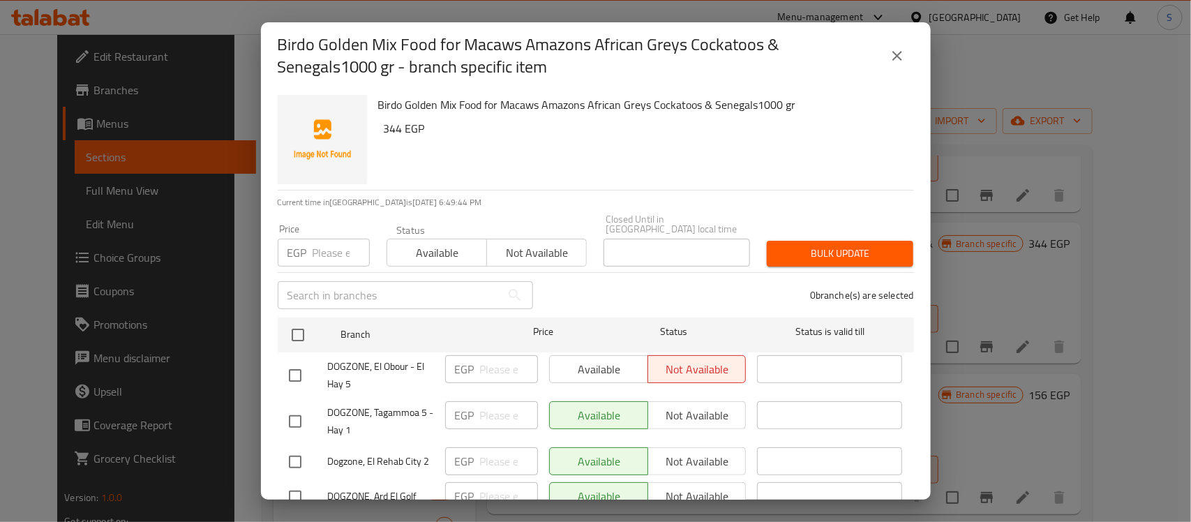 The width and height of the screenshot is (1191, 522). I want to click on button: Bulk update, so click(840, 253).